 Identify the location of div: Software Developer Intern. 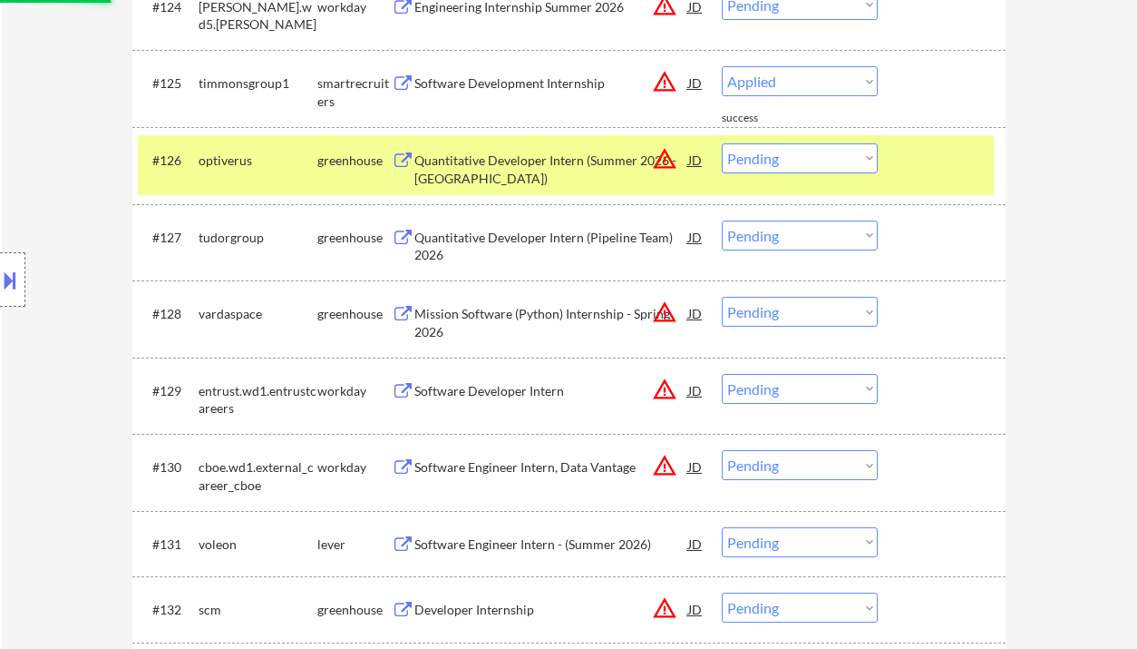
(552, 391).